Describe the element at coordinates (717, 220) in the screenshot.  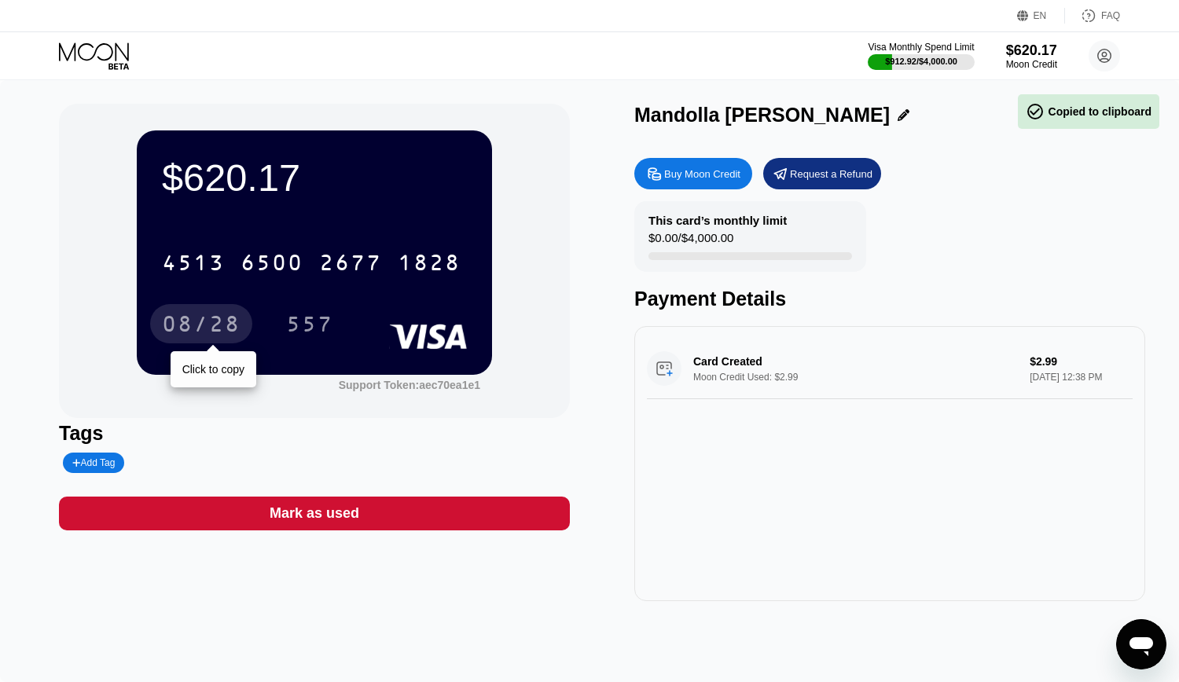
I see `div: This card’s monthly limit` at that location.